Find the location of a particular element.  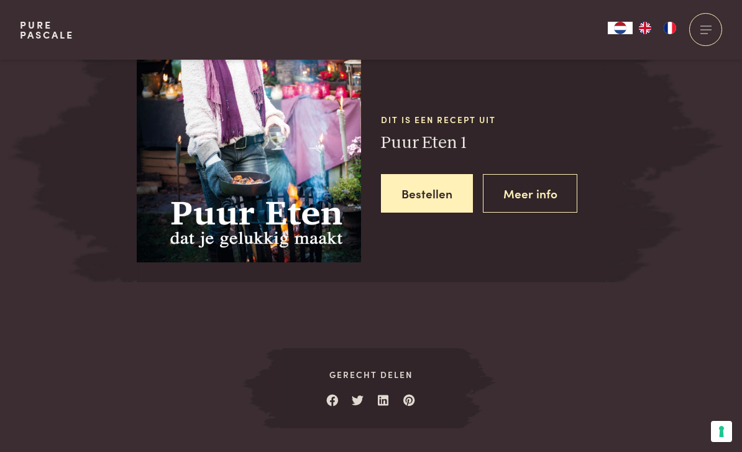

a: EN is located at coordinates (645, 28).